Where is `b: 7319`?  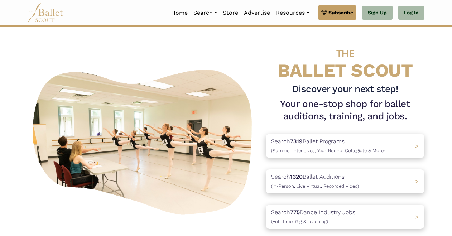 b: 7319 is located at coordinates (296, 141).